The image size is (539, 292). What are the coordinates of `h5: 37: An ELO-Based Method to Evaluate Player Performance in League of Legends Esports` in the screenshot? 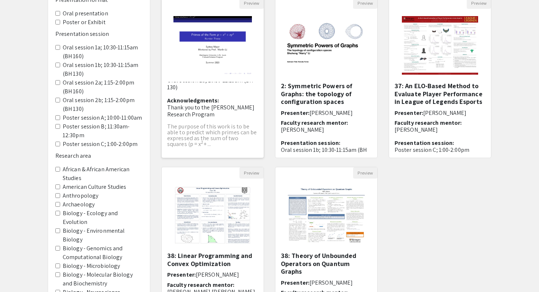 It's located at (440, 94).